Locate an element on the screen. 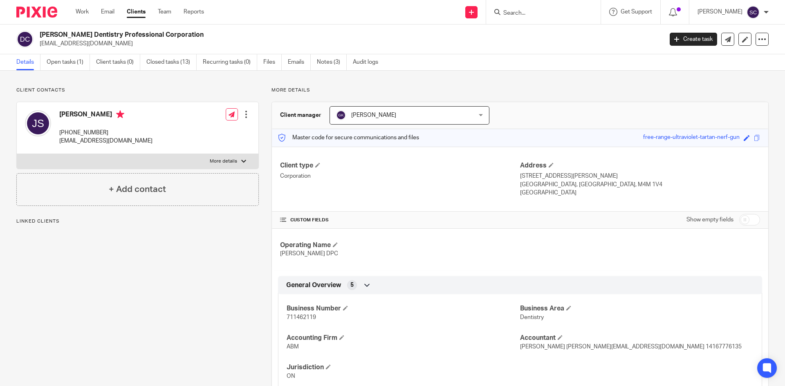  span: 5 is located at coordinates (352, 285).